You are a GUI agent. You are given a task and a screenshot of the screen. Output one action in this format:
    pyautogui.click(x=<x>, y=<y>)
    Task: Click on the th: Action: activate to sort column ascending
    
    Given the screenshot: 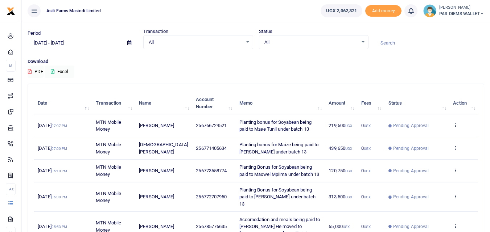 What is the action you would take?
    pyautogui.click(x=463, y=103)
    